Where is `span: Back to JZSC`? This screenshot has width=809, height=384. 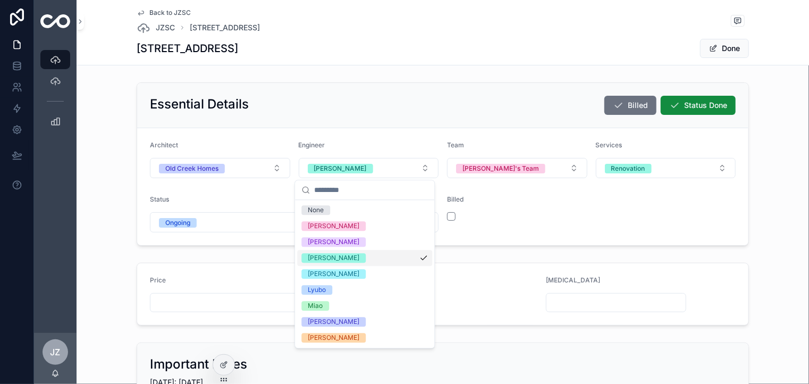
span: Back to JZSC is located at coordinates (170, 13).